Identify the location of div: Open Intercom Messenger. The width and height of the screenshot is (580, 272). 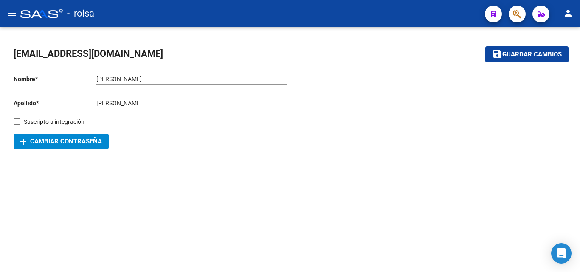
(561, 253).